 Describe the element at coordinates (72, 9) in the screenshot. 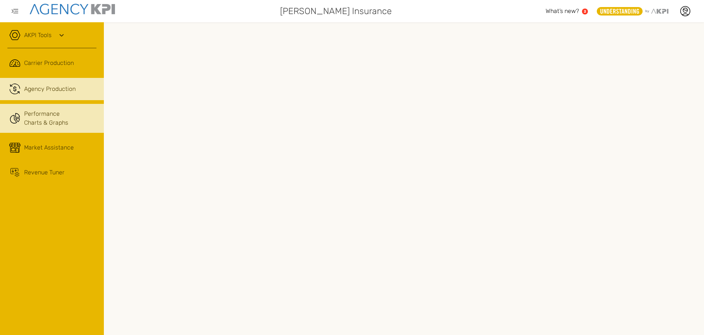

I see `img: agencykpi-logo-550x69-2d9e3fa8.png` at that location.